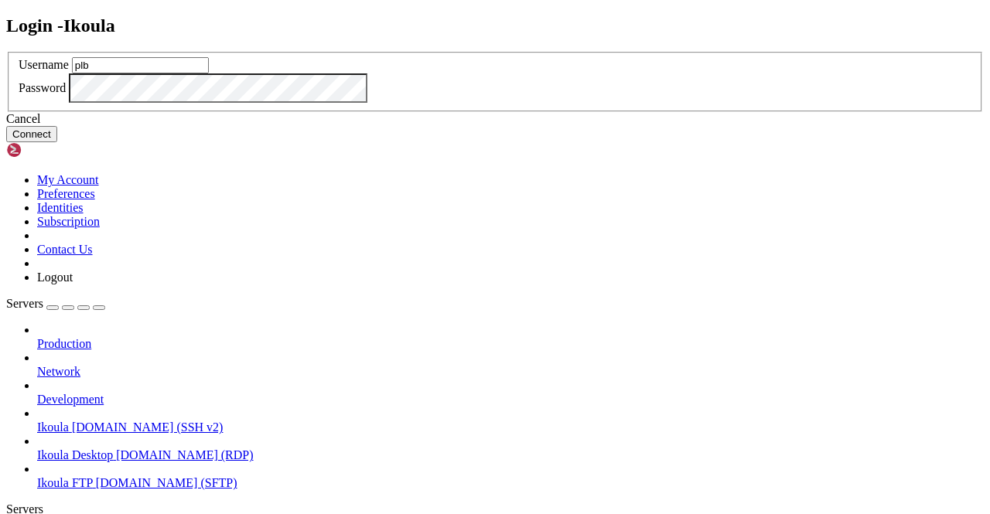 This screenshot has height=514, width=990. Describe the element at coordinates (495, 119) in the screenshot. I see `div: Cancel` at that location.